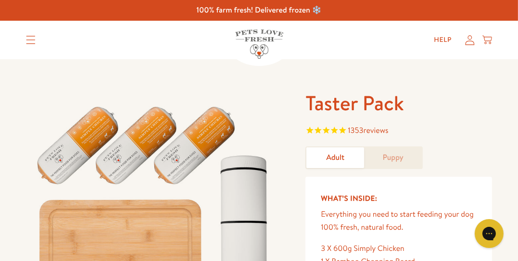  Describe the element at coordinates (376, 130) in the screenshot. I see `span: reviews` at that location.